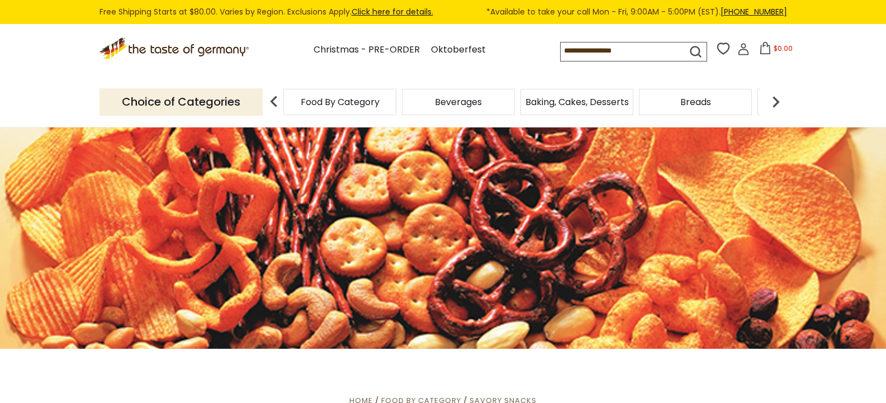 This screenshot has height=403, width=886. I want to click on a: Beverages, so click(458, 102).